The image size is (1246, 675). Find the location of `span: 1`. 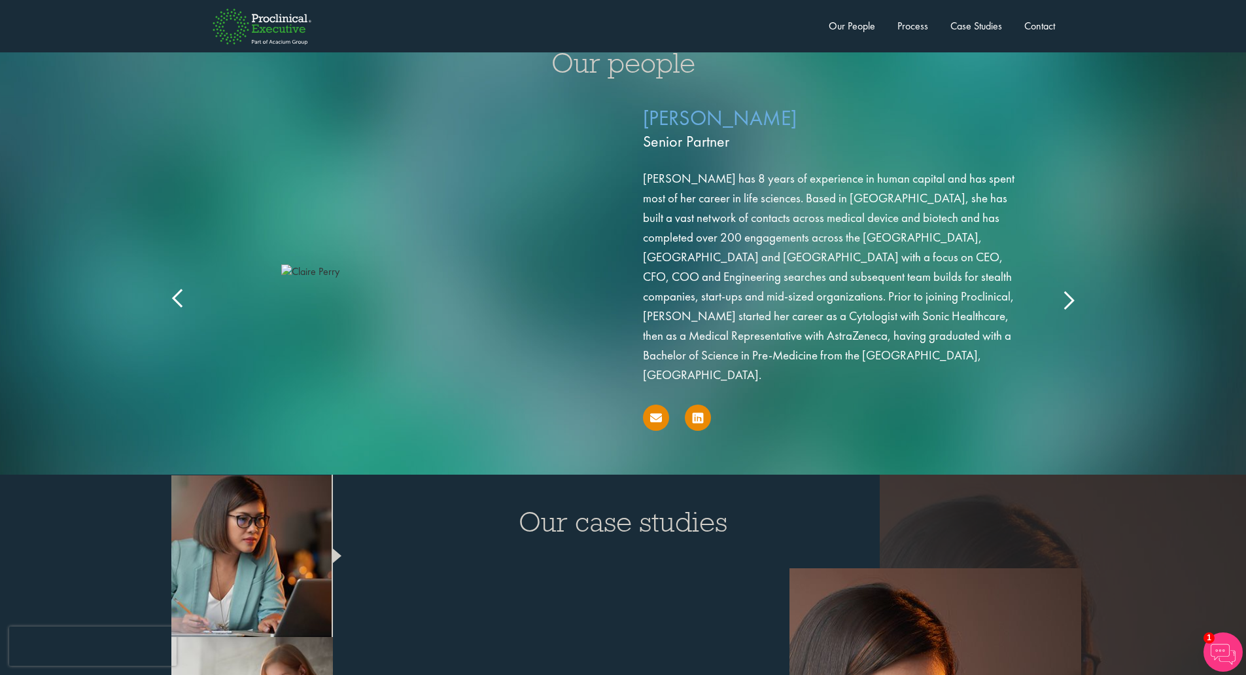

span: 1 is located at coordinates (1209, 637).